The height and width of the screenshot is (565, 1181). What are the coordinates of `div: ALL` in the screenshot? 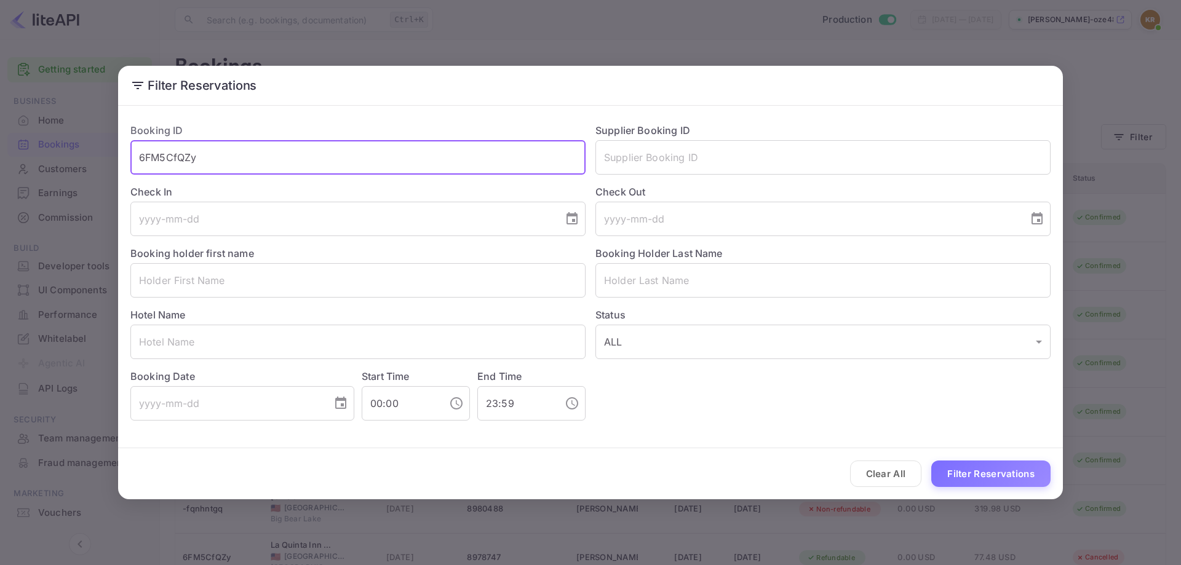 It's located at (823, 342).